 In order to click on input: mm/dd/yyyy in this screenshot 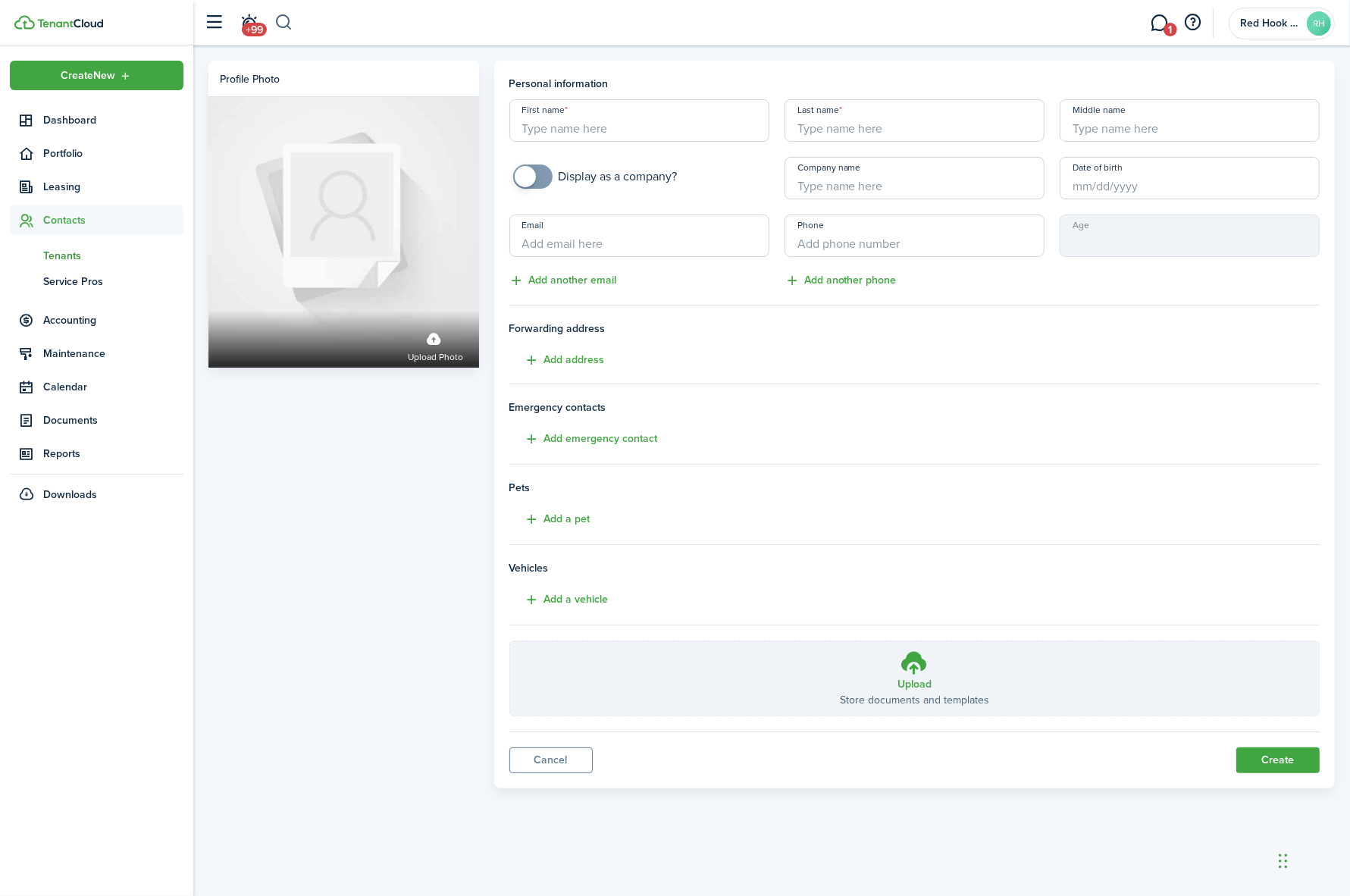, I will do `click(1190, 178)`.